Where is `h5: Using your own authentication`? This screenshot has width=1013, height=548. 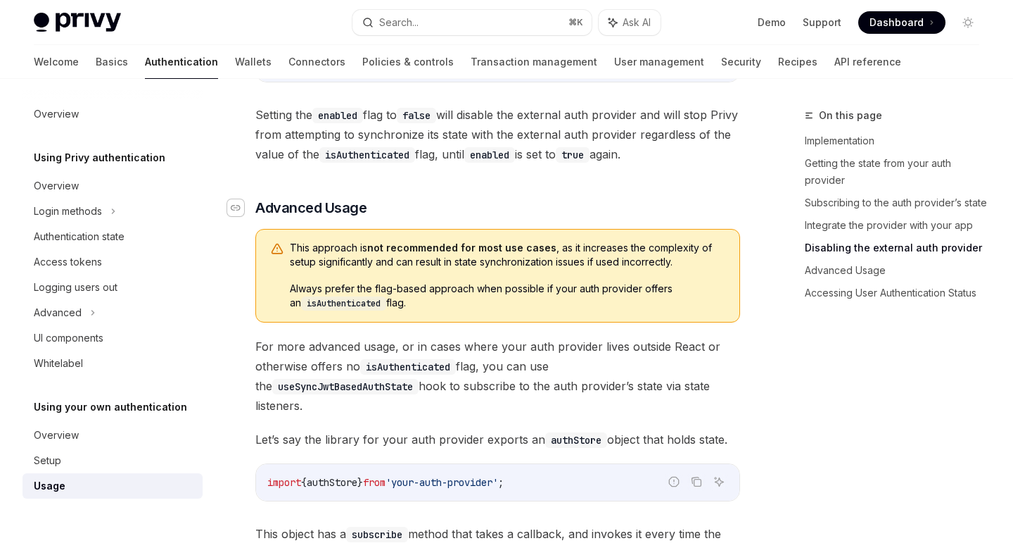 h5: Using your own authentication is located at coordinates (110, 407).